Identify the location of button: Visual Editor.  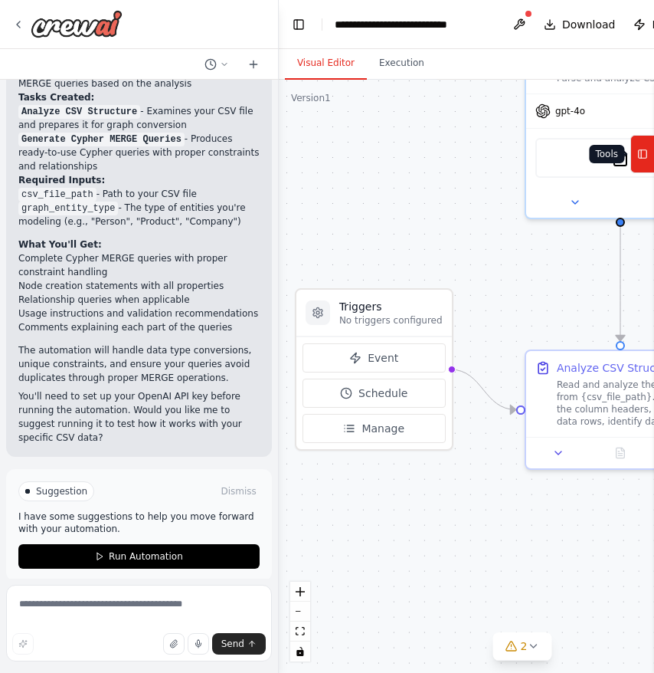
(326, 64).